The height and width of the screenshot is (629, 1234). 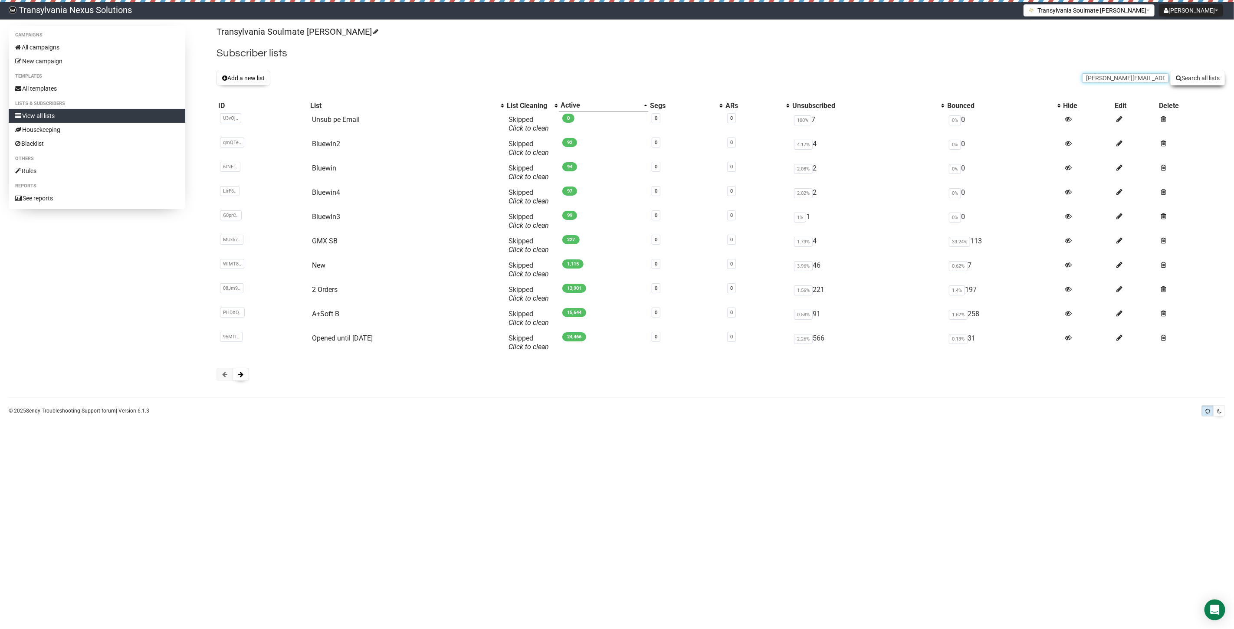 What do you see at coordinates (262, 105) in the screenshot?
I see `th: ID: No sort applied, sorting is disabled` at bounding box center [262, 105].